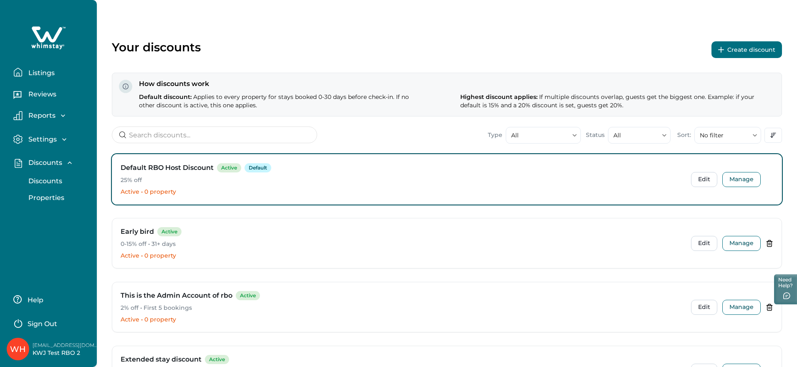 This screenshot has height=367, width=797. What do you see at coordinates (58, 198) in the screenshot?
I see `button: Properties` at bounding box center [58, 198].